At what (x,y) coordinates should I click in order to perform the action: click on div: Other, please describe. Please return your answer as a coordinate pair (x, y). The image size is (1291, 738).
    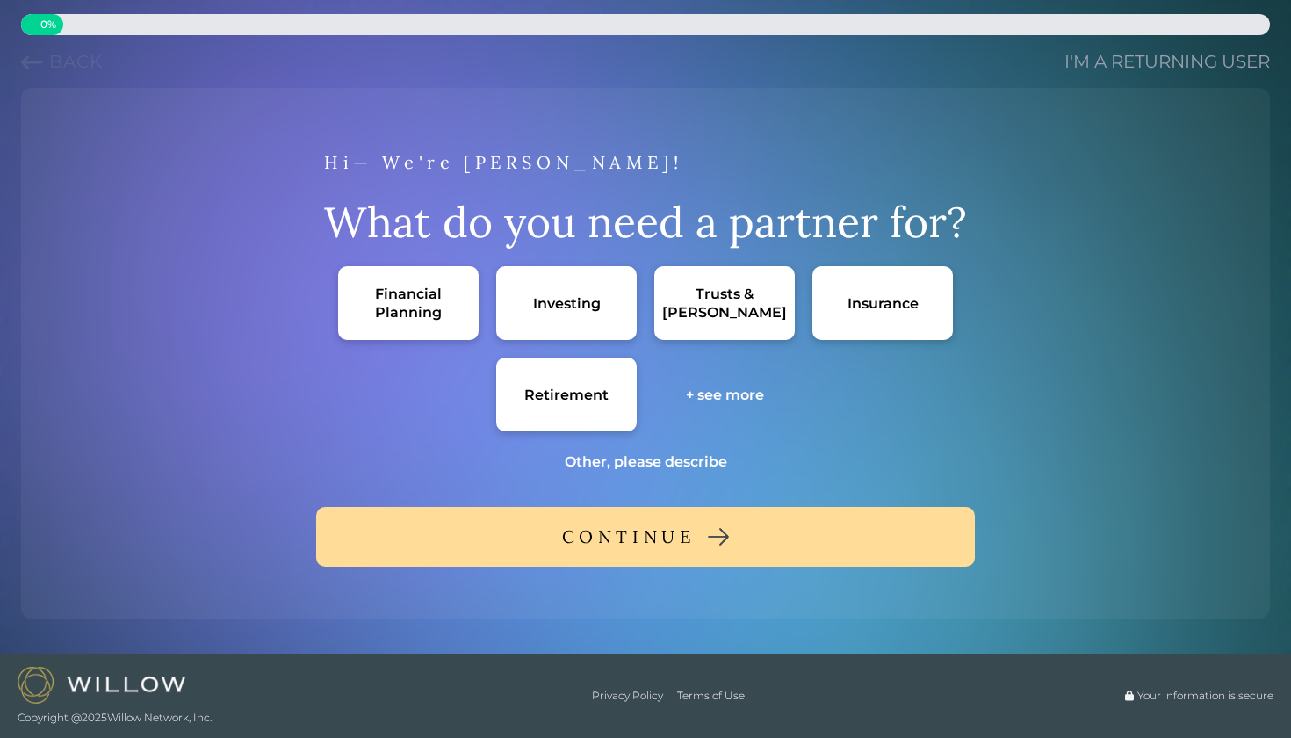
    Looking at the image, I should click on (646, 461).